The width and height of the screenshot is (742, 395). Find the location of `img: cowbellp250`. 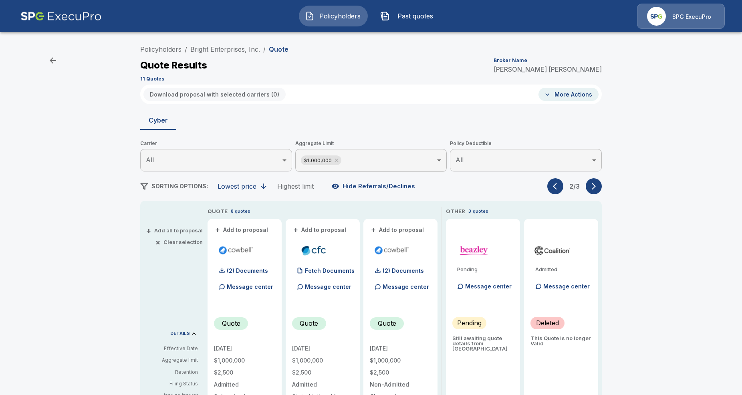

img: cowbellp250 is located at coordinates (392, 251).